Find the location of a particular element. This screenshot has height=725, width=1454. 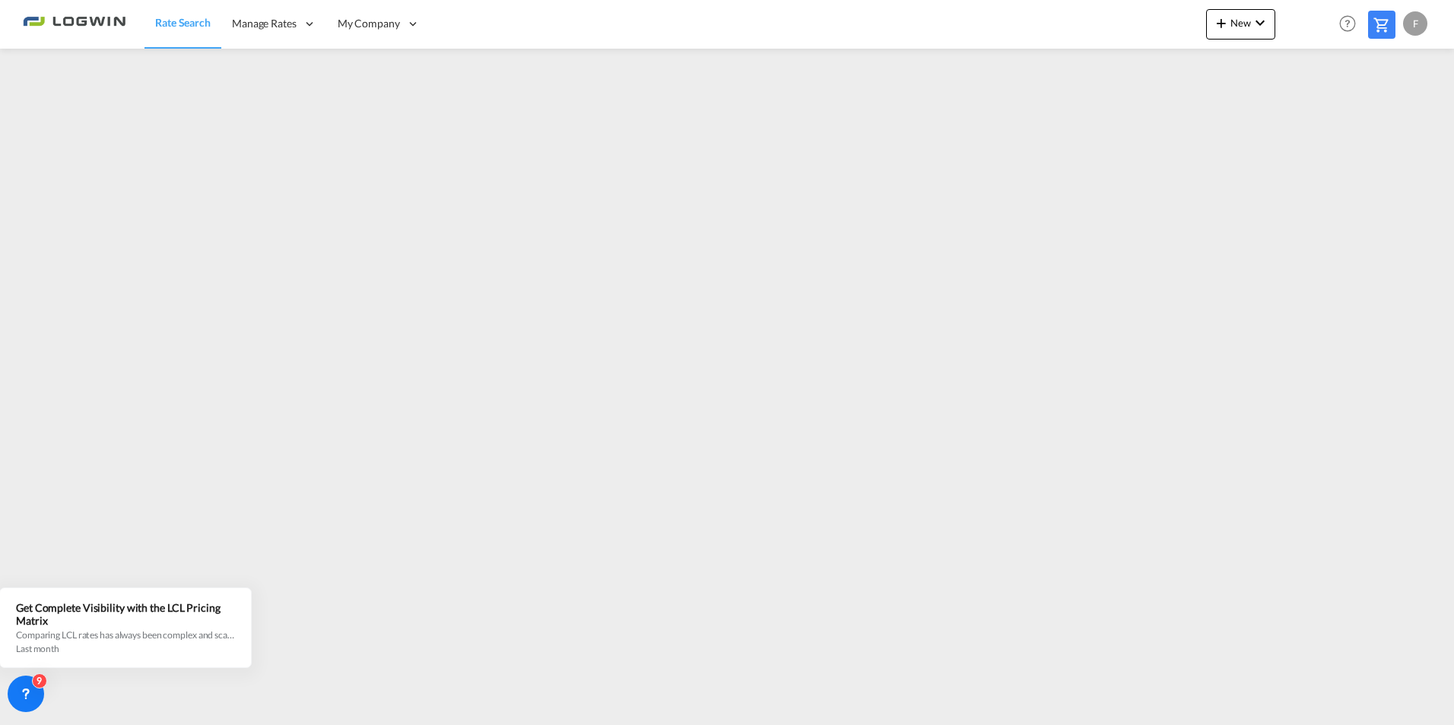

md-icon: icon-chevron-down is located at coordinates (1260, 23).